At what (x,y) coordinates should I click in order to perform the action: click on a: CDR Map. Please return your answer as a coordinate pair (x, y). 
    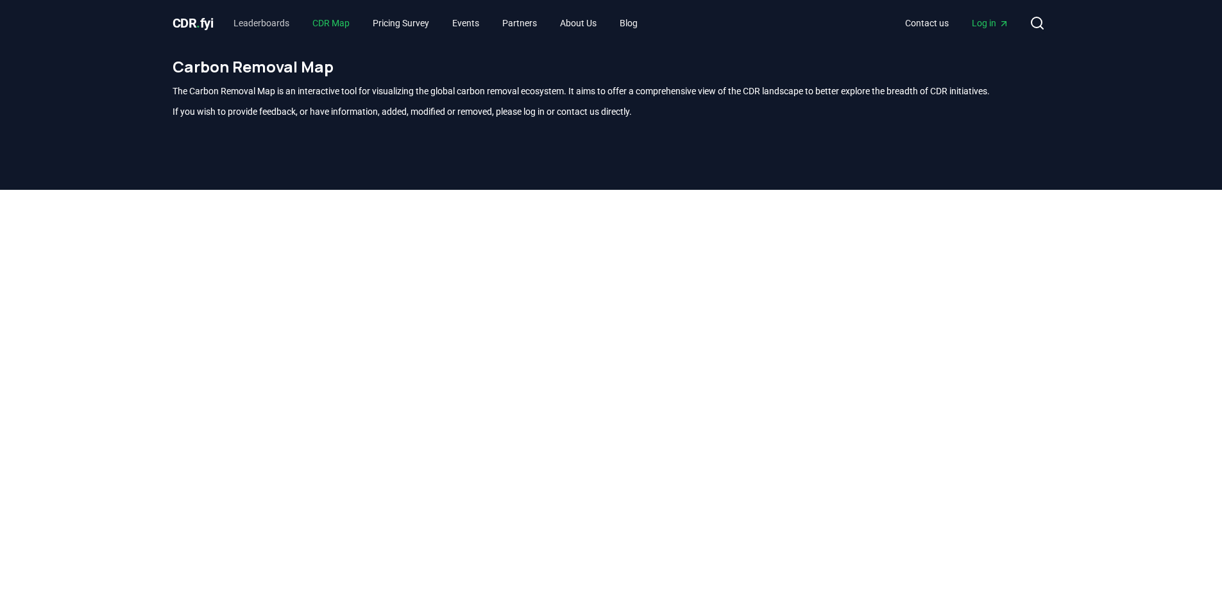
    Looking at the image, I should click on (331, 23).